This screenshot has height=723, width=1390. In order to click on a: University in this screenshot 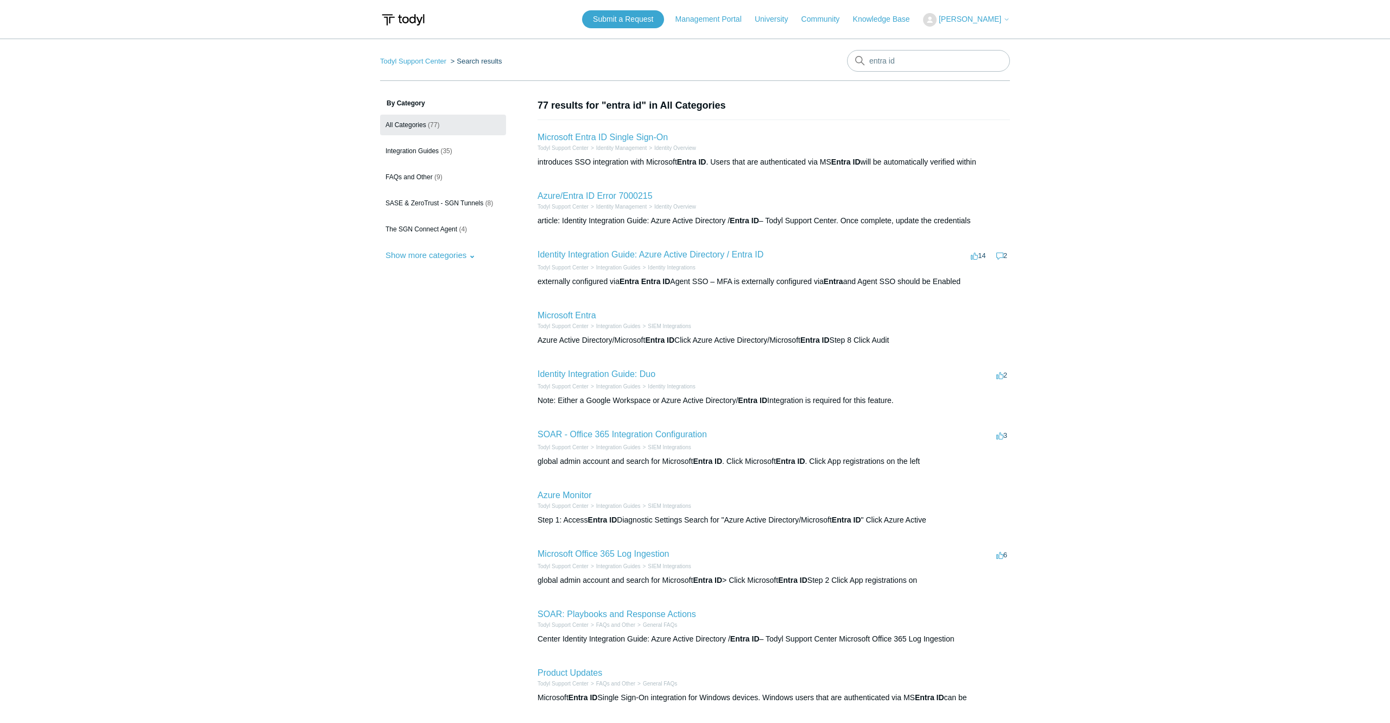, I will do `click(776, 19)`.